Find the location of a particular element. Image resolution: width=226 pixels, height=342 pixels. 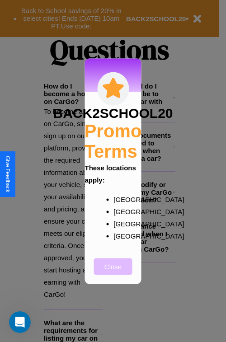

button: Close is located at coordinates (113, 266).